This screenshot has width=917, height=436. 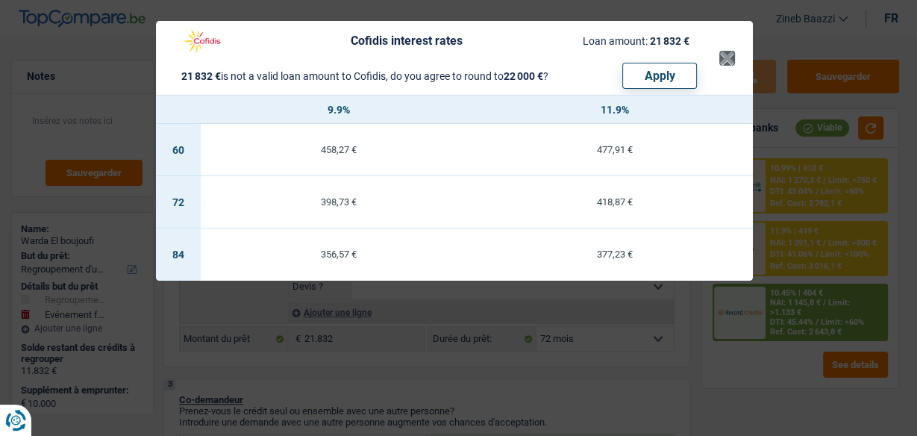 I want to click on div: is not a valid loan amount to Cofidis, do you agree to round to ?, so click(x=365, y=76).